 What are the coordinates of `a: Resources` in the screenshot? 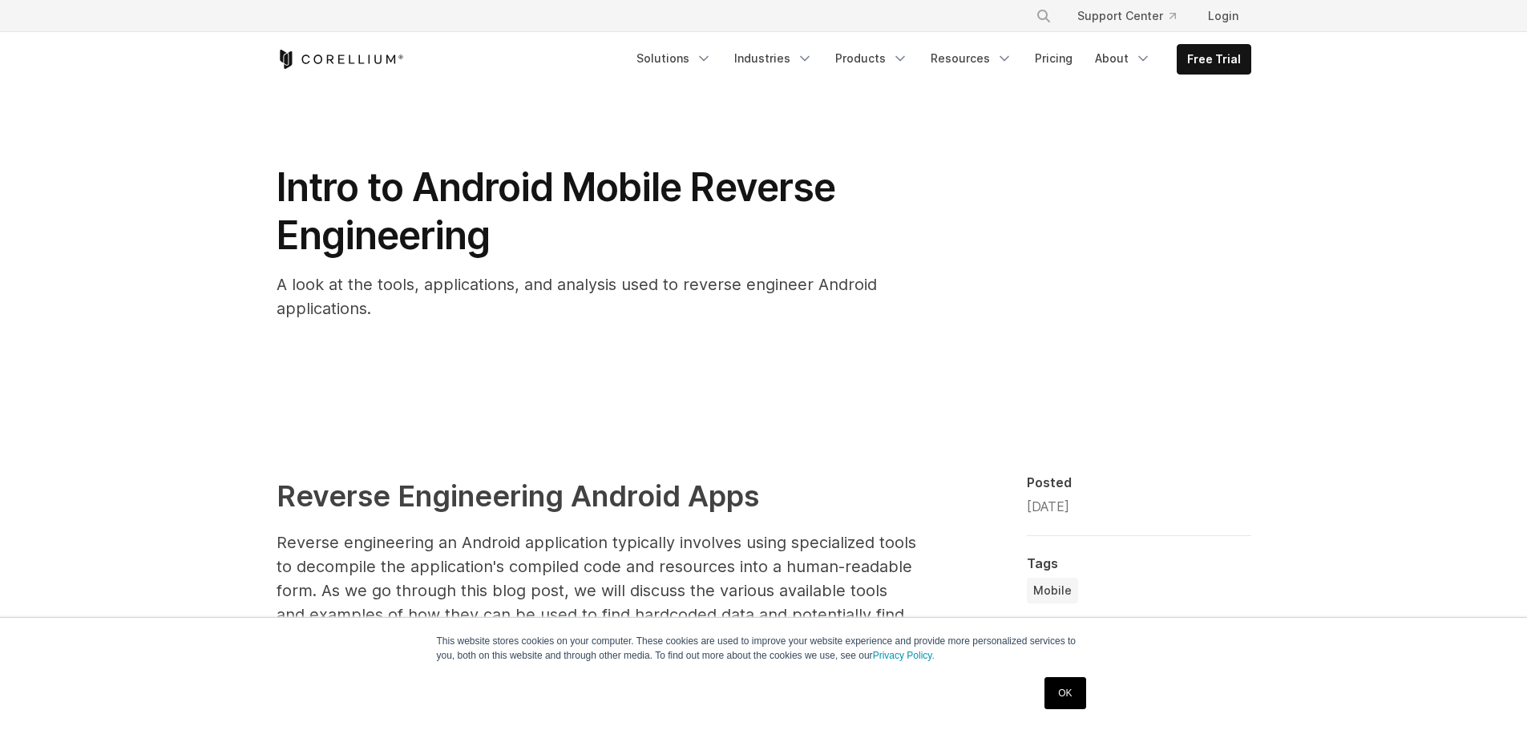 It's located at (972, 59).